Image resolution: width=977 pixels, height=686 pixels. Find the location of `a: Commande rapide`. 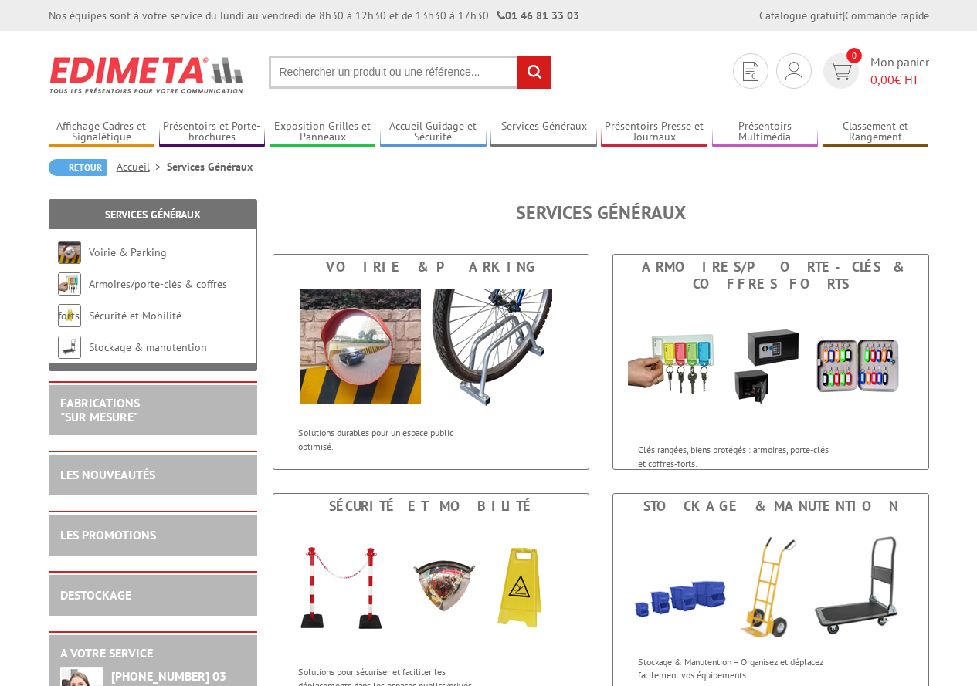

a: Commande rapide is located at coordinates (886, 15).